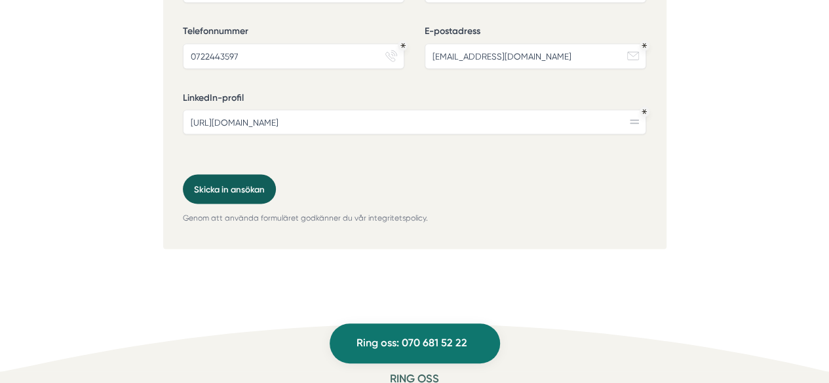  What do you see at coordinates (229, 189) in the screenshot?
I see `button: Skicka in ansökan` at bounding box center [229, 189].